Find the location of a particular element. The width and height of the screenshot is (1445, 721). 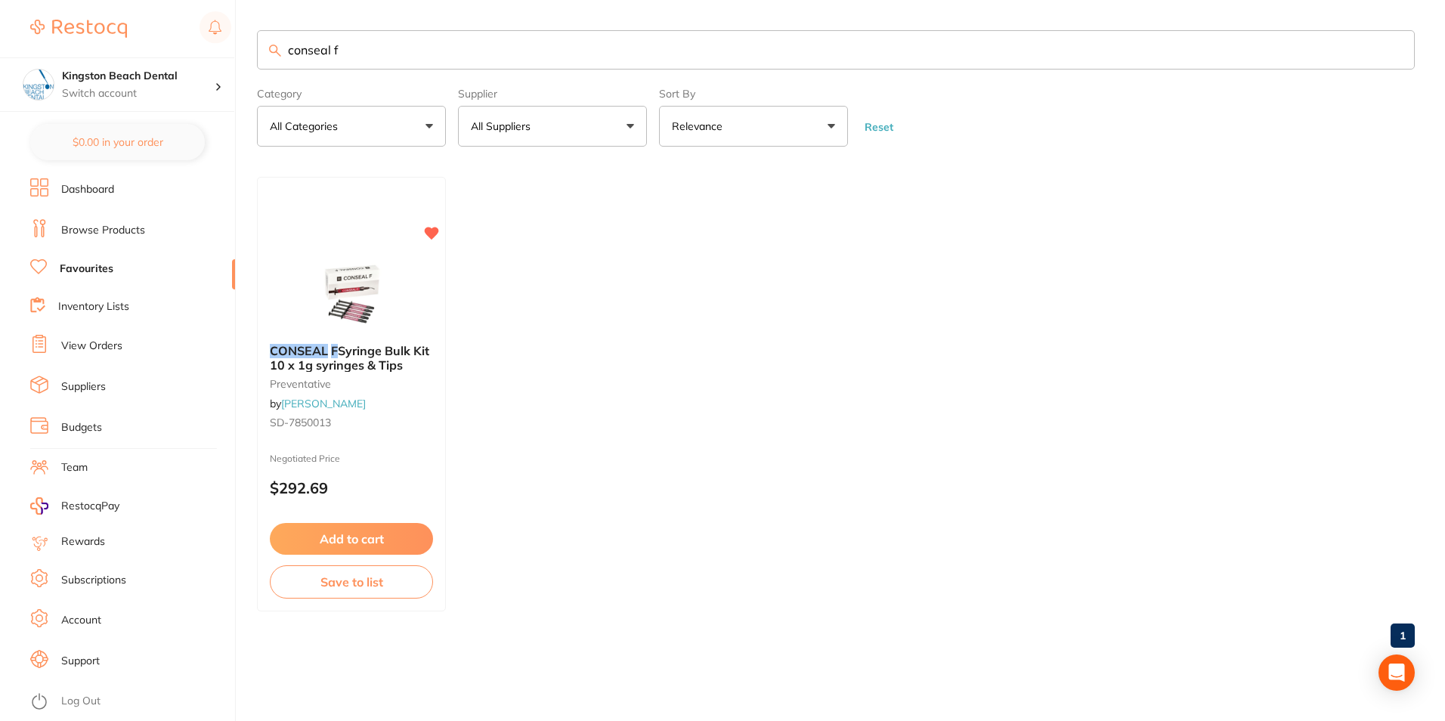

small: preventative is located at coordinates (351, 384).